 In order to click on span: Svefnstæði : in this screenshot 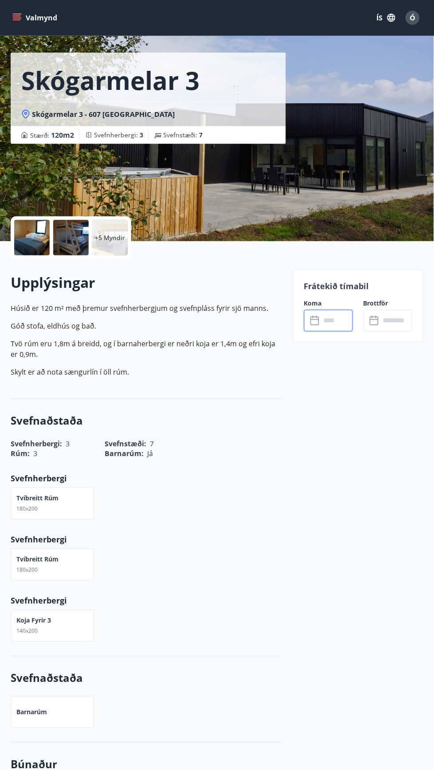, I will do `click(182, 135)`.